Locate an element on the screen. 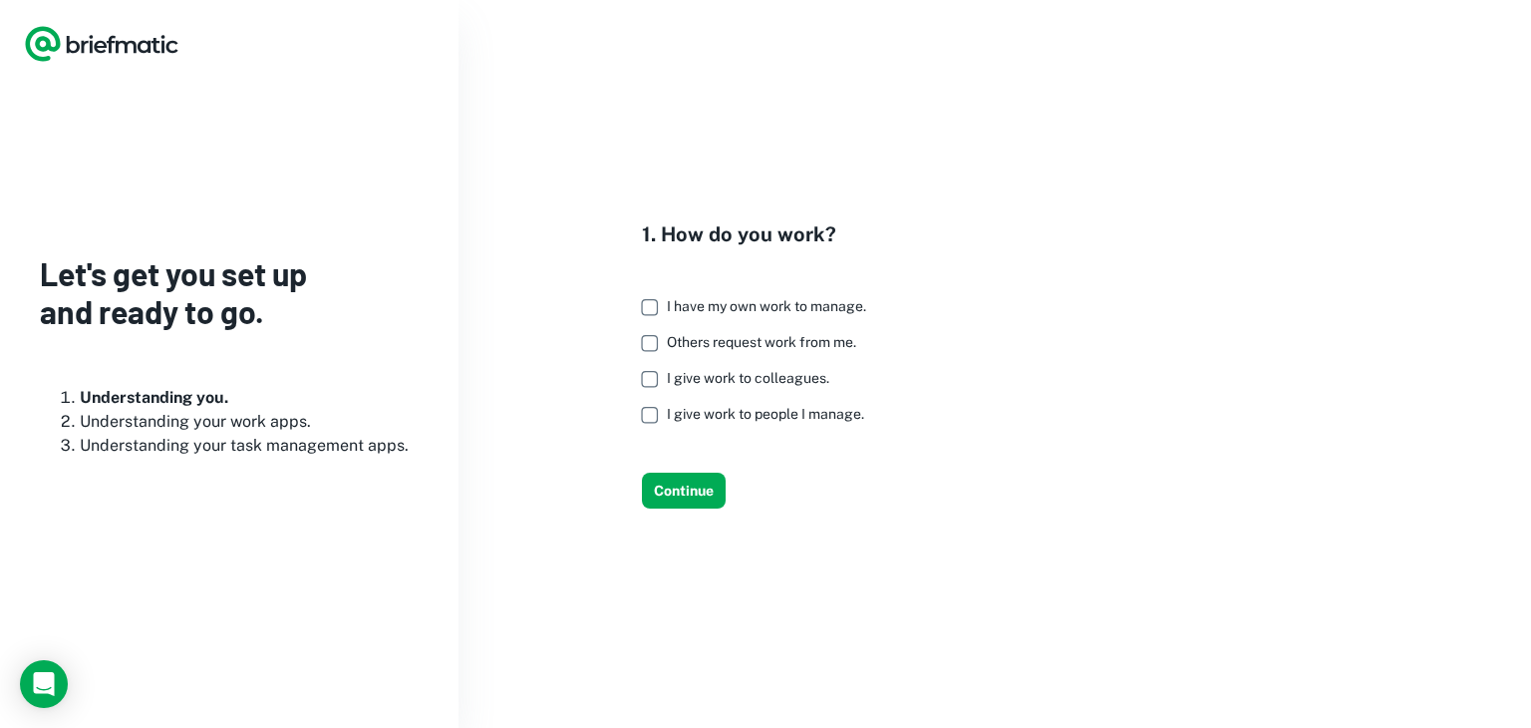  span: I have my own work to manage. is located at coordinates (767, 306).